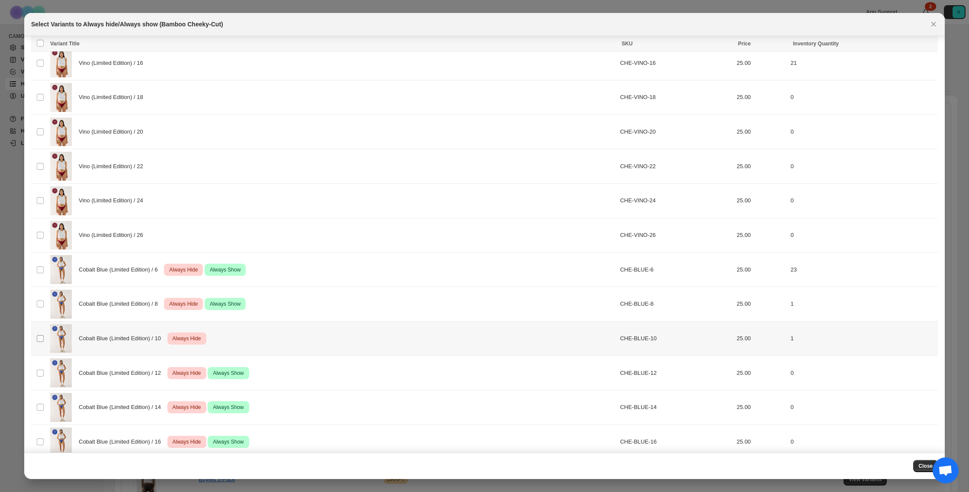 The width and height of the screenshot is (969, 492). I want to click on span: Variant Title, so click(65, 44).